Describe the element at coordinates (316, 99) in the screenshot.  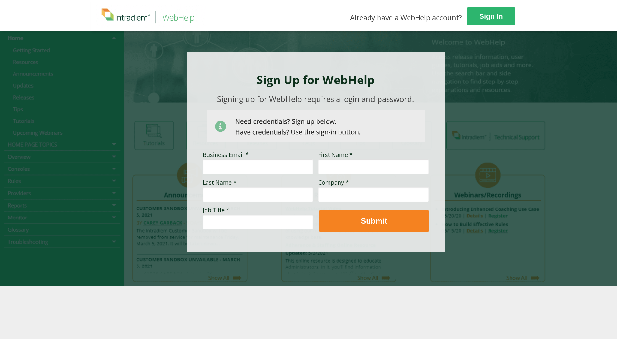
I see `span: Signing up for WebHelp requires a login and password.` at that location.